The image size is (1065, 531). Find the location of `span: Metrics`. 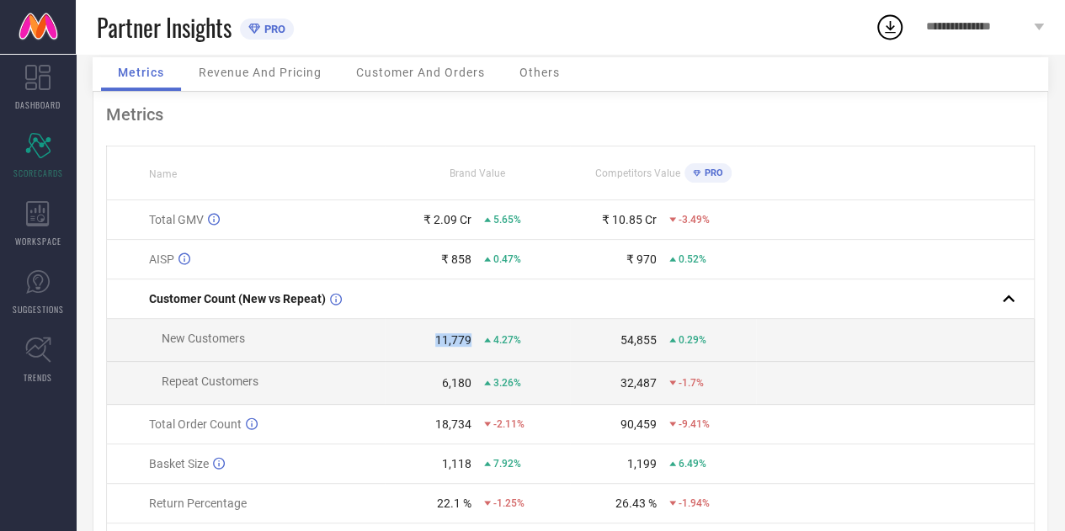

span: Metrics is located at coordinates (141, 72).